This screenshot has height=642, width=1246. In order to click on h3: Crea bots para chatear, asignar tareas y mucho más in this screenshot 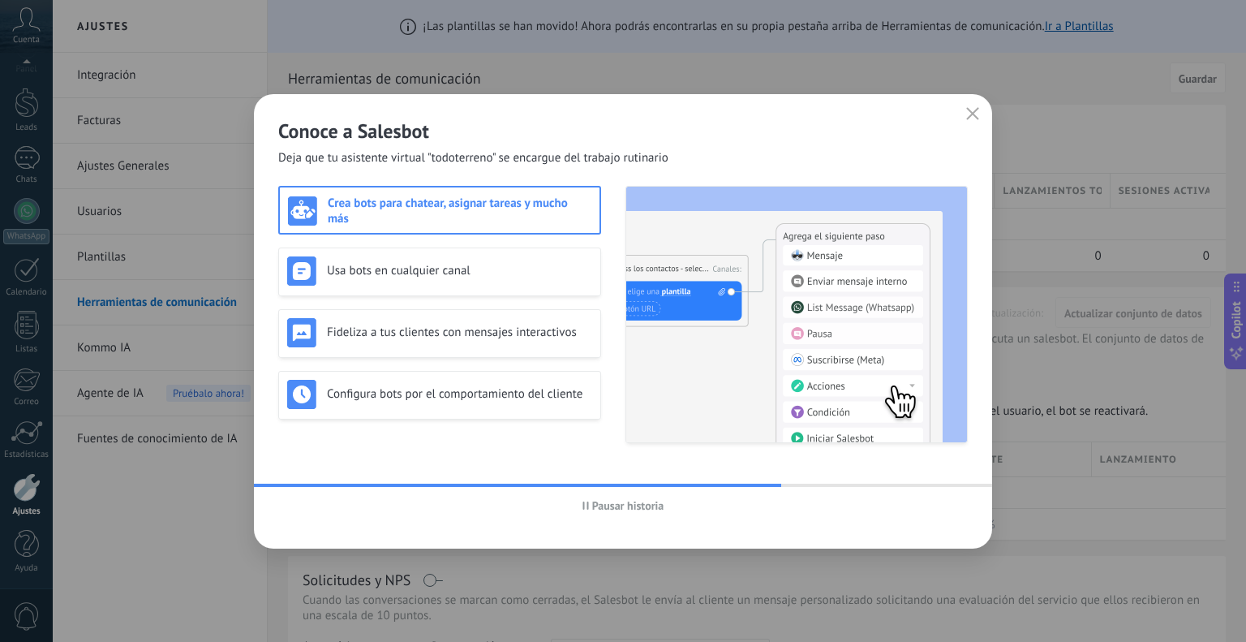, I will do `click(459, 211)`.